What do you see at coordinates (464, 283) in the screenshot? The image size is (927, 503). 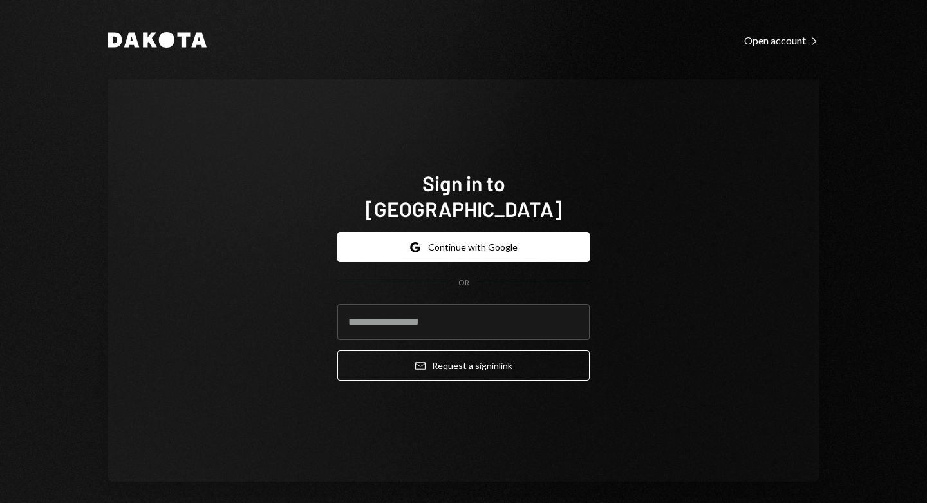 I see `div: OR` at bounding box center [464, 283].